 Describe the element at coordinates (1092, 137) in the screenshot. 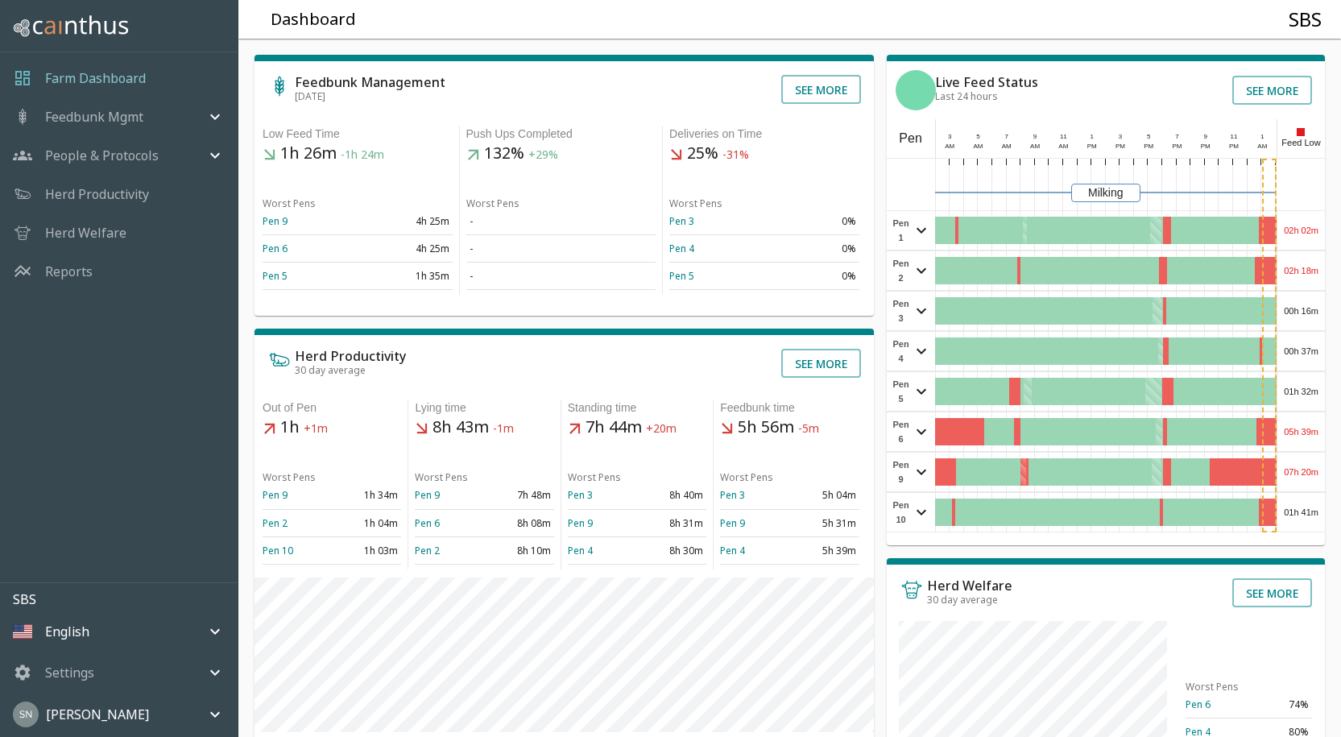

I see `div: 1` at that location.